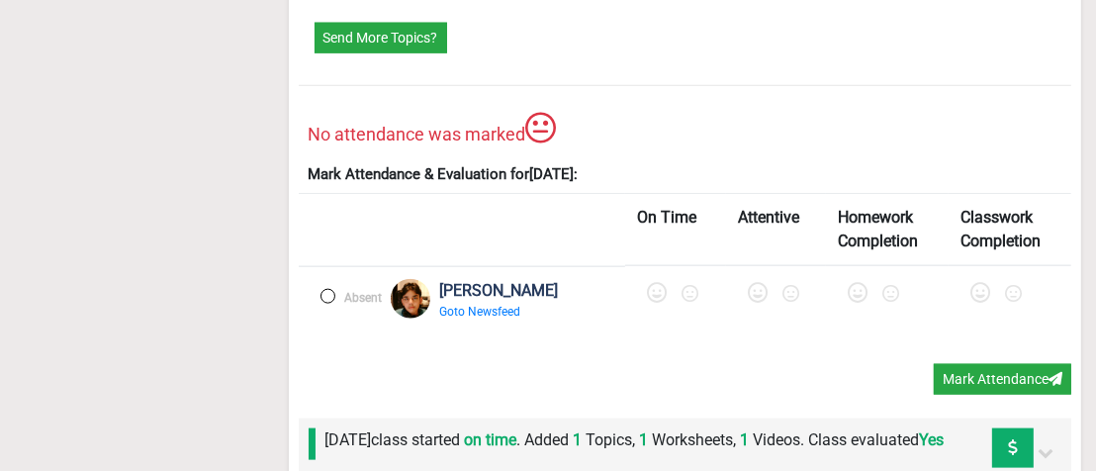  I want to click on th: Homework Completion, so click(888, 230).